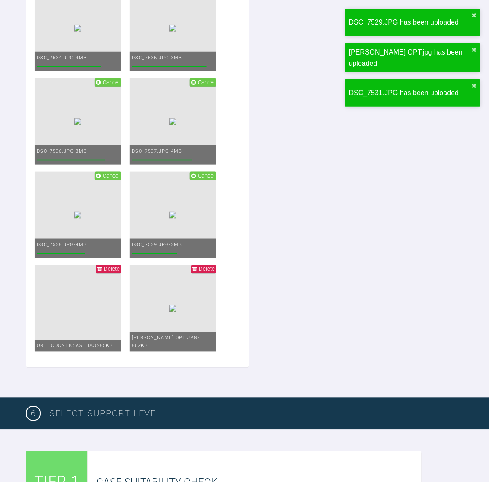  What do you see at coordinates (173, 309) in the screenshot?
I see `img: 1431116b-9843-423e-9c7e-f524fe02c8a5` at bounding box center [173, 309].